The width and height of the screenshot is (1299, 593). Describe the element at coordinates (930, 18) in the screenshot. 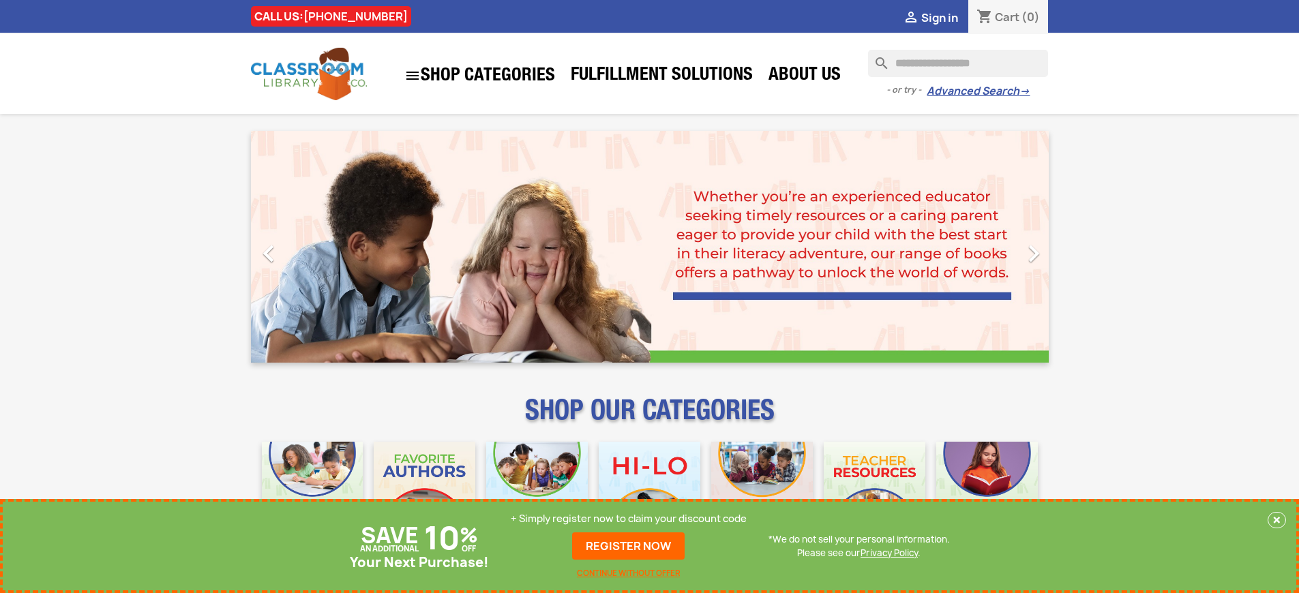

I see `a:  Sign in` at that location.